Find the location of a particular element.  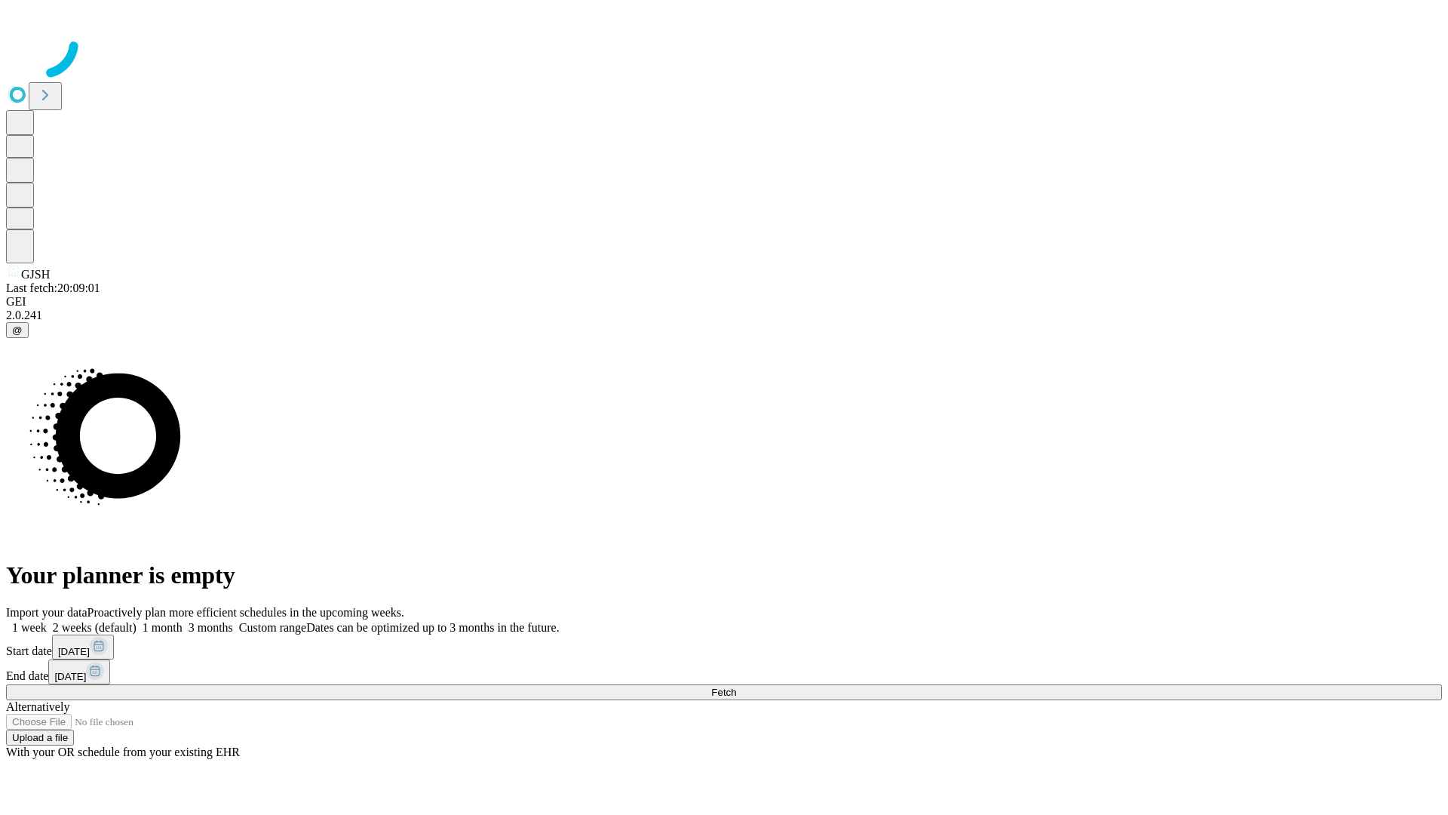

span: Last fetch: 20:09:01 is located at coordinates (53, 287).